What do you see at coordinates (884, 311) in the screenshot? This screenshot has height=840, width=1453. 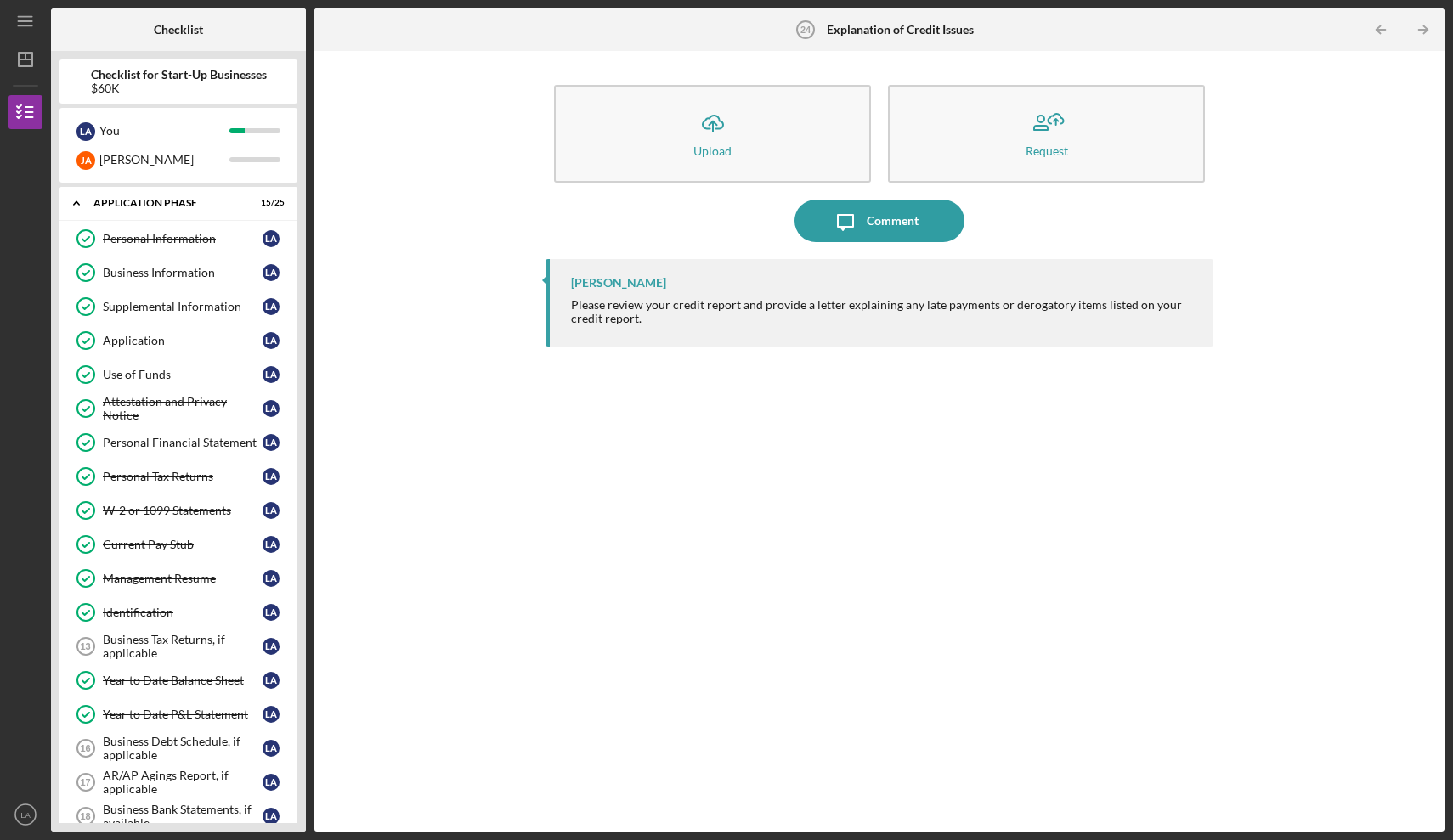 I see `div: Please review your credit report and provide a letter explaining any late payments or derogatory ...` at bounding box center [884, 311].